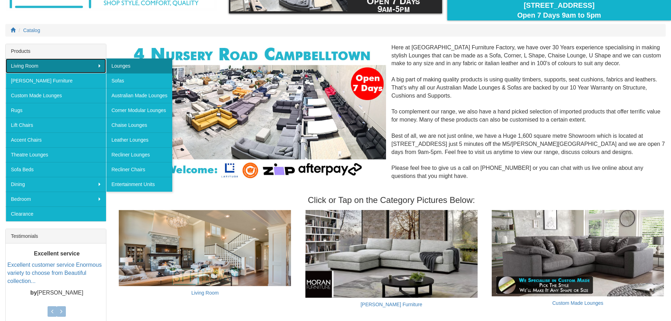 The width and height of the screenshot is (671, 321). I want to click on h3: Click or Tap on the Category Pictures Below:, so click(391, 200).